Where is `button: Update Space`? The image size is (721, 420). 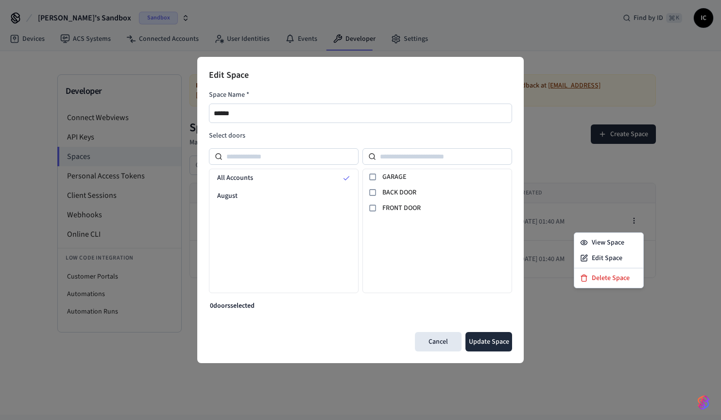 button: Update Space is located at coordinates (489, 341).